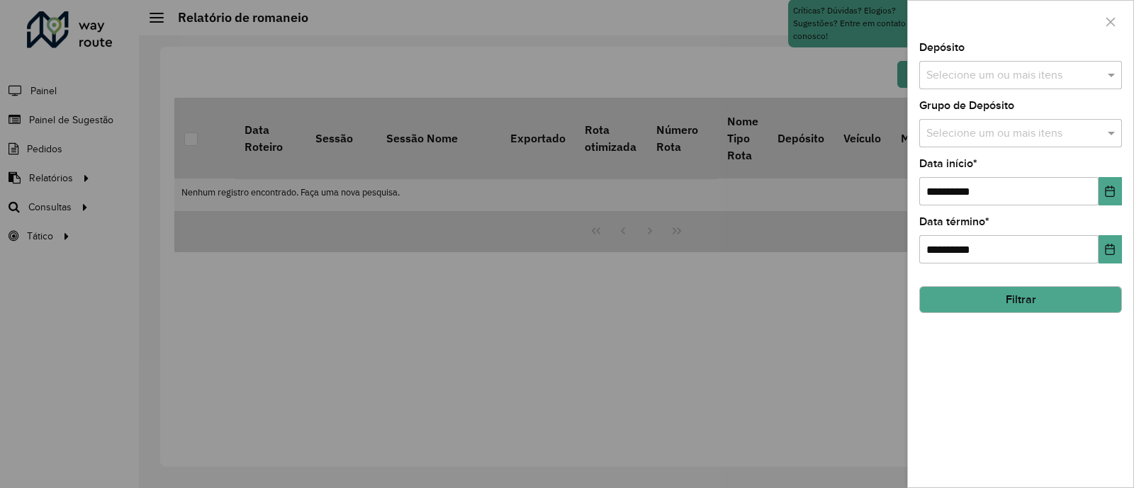  What do you see at coordinates (954, 222) in the screenshot?
I see `label: Data término` at bounding box center [954, 222].